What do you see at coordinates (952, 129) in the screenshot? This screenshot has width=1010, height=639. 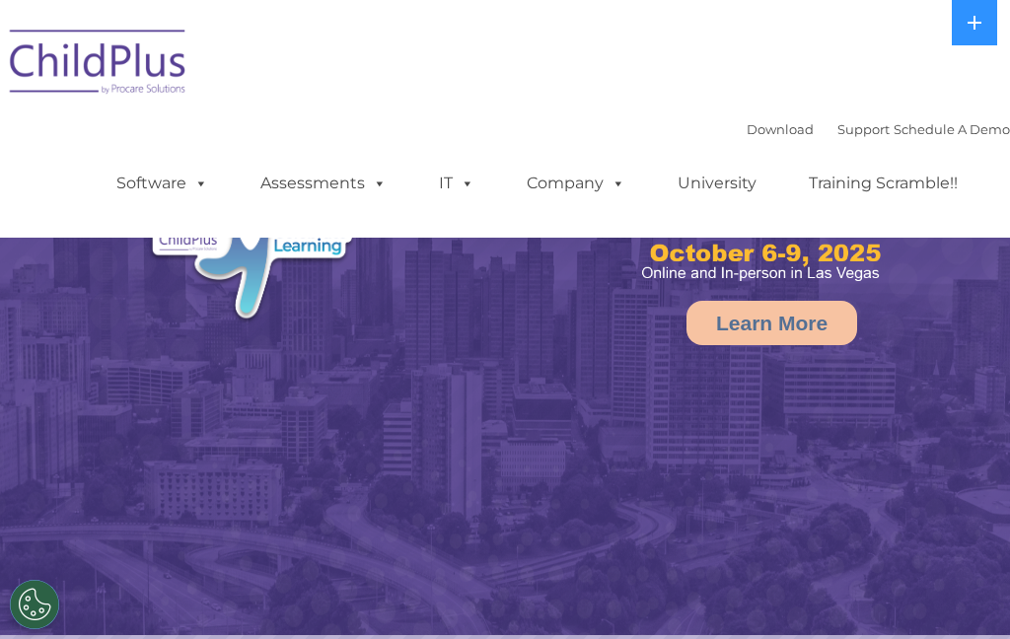 I see `a: Schedule A Demo` at bounding box center [952, 129].